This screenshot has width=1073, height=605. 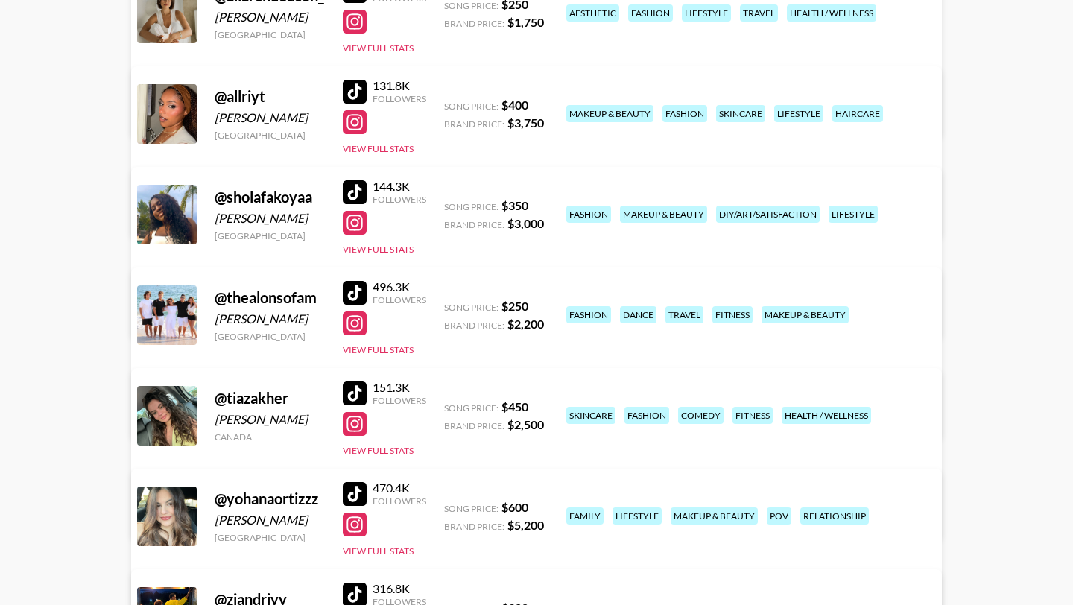 I want to click on div: @ yohanaortizzz, so click(x=270, y=499).